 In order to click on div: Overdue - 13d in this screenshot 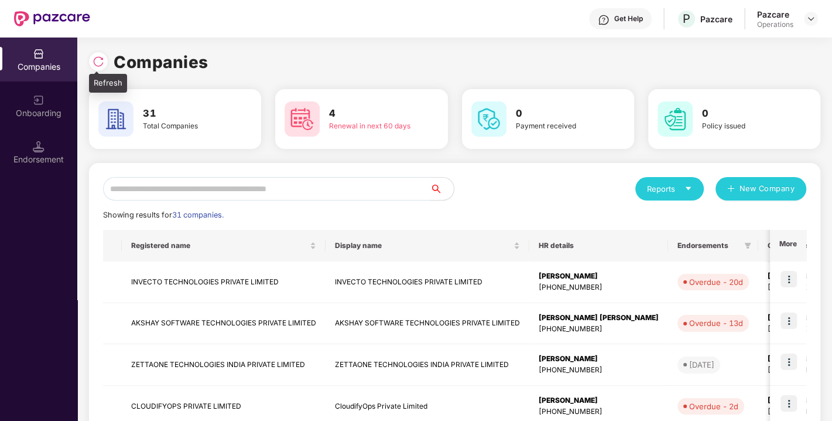, I will do `click(716, 323)`.